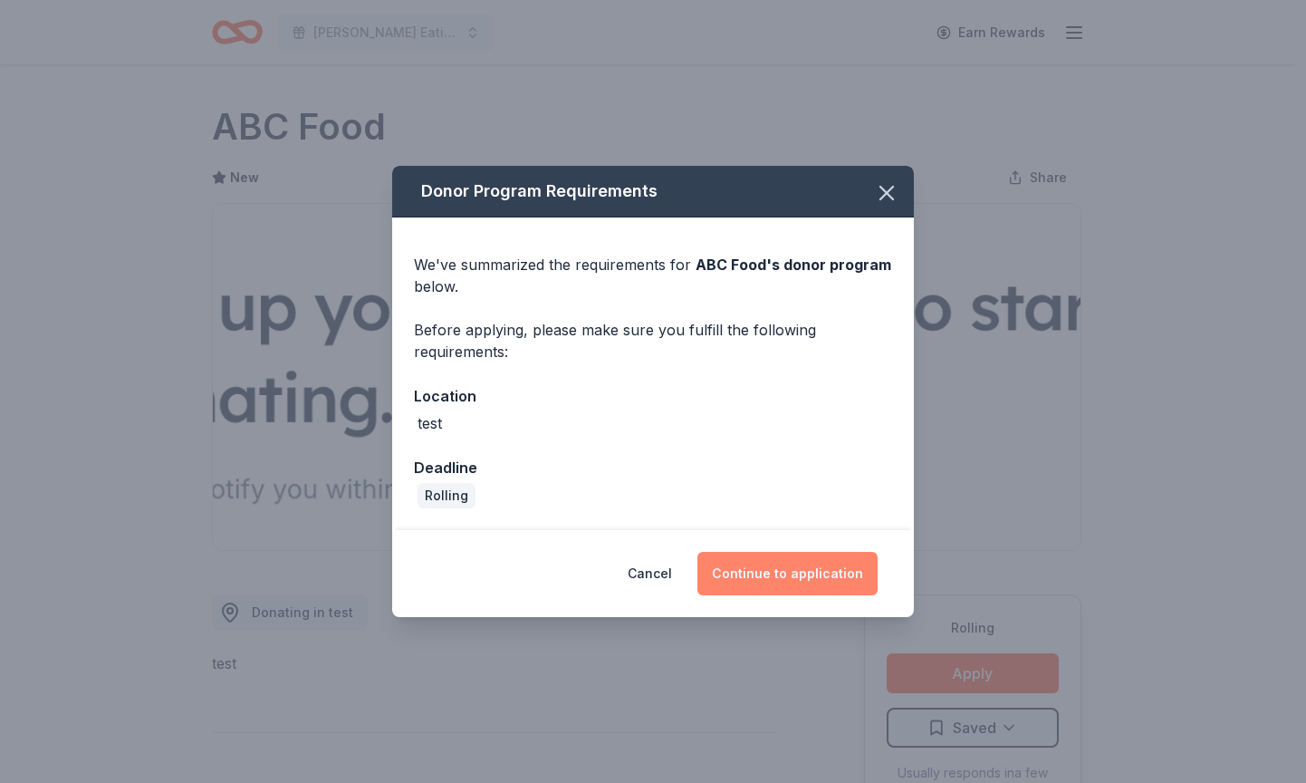  Describe the element at coordinates (653, 396) in the screenshot. I see `div: Location` at that location.